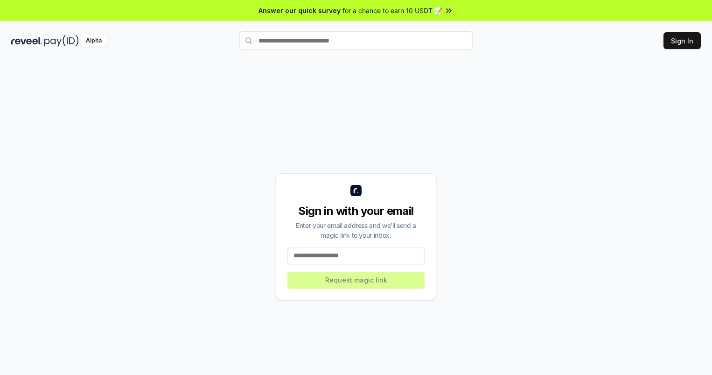 This screenshot has height=375, width=712. Describe the element at coordinates (392, 10) in the screenshot. I see `span: for a chance to earn 10 USDT 📝` at that location.